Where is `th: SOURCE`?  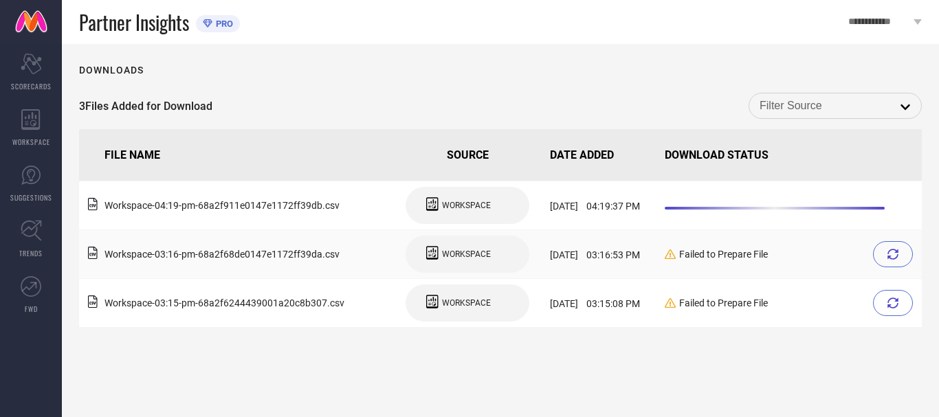 th: SOURCE is located at coordinates (467, 155).